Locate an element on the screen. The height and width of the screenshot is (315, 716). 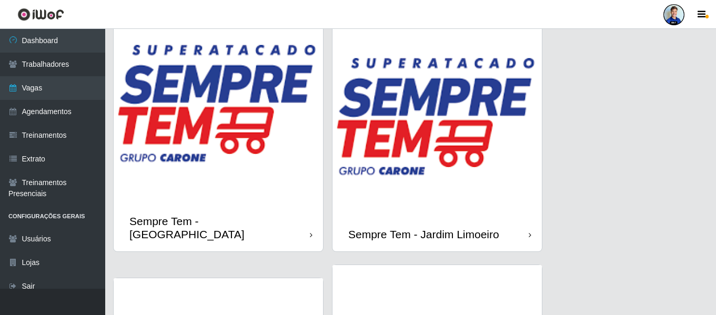
a: Sempre Tem - Jardim Limoeiro is located at coordinates (437, 129).